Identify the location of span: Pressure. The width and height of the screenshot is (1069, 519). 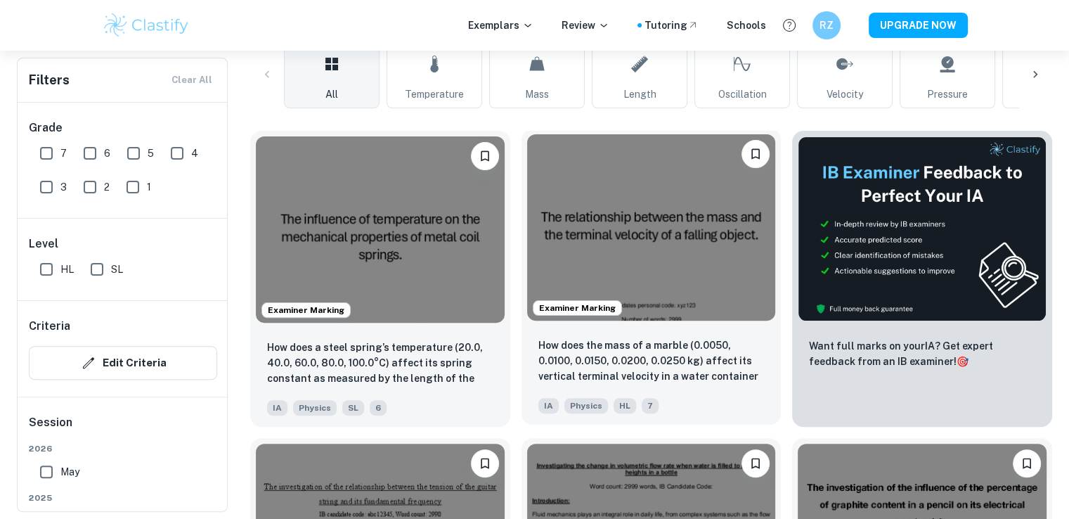
(947, 94).